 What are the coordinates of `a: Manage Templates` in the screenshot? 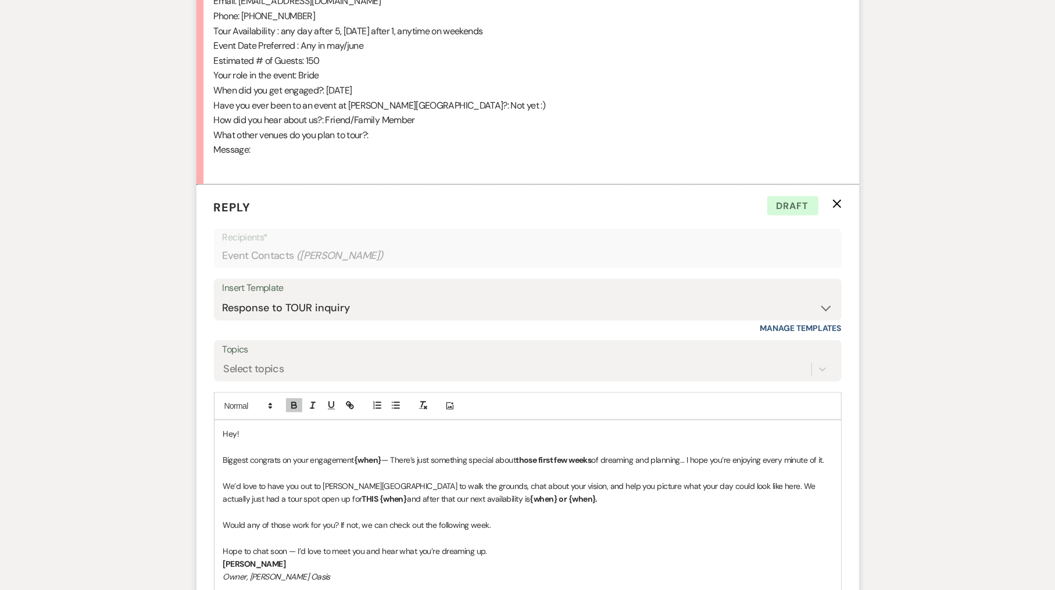 It's located at (801, 328).